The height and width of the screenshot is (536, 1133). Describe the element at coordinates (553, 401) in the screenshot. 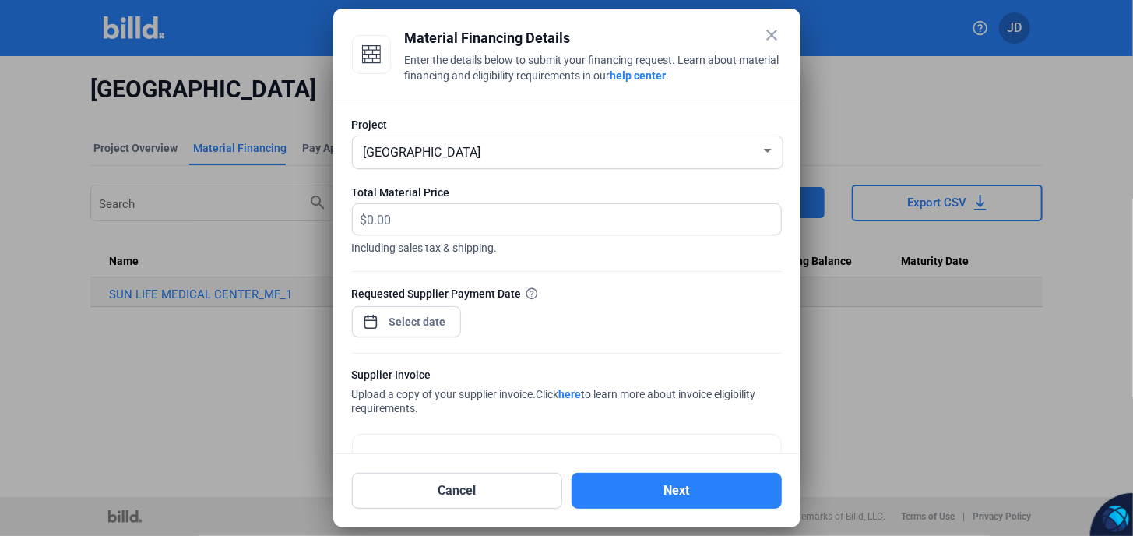

I see `span: Click to learn more about invoice eligibility requirements.` at that location.